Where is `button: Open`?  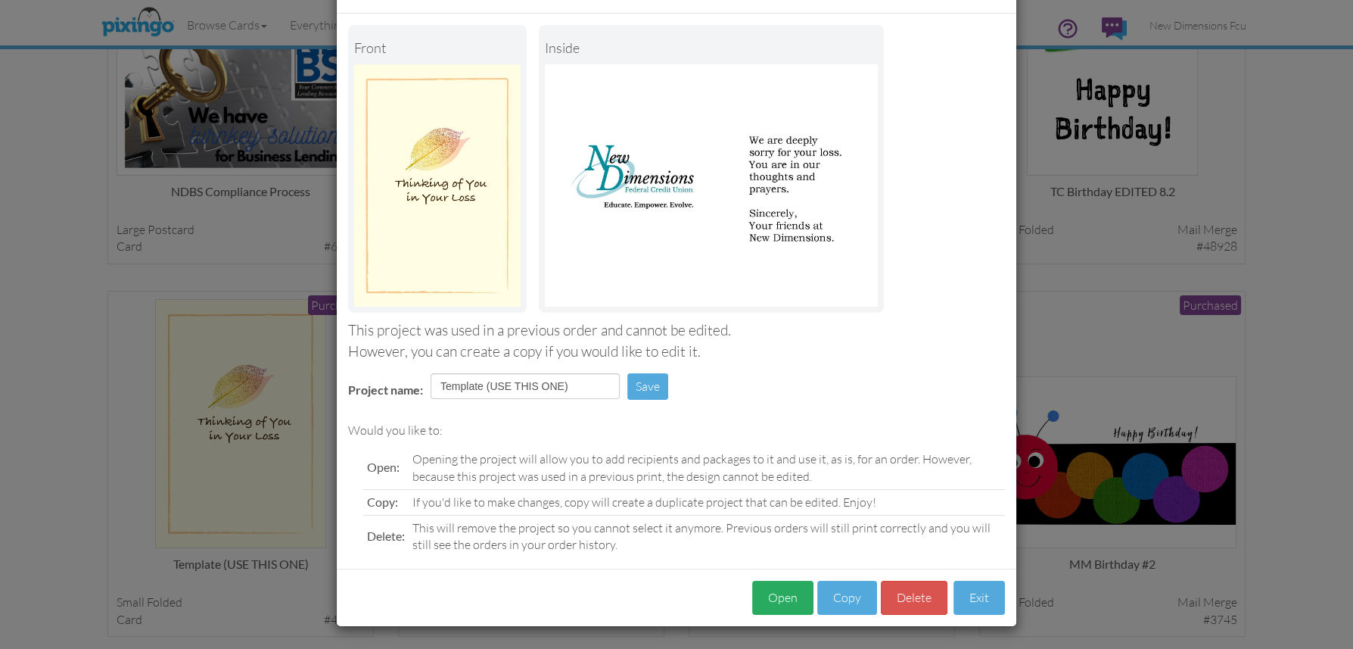
button: Open is located at coordinates (782, 597).